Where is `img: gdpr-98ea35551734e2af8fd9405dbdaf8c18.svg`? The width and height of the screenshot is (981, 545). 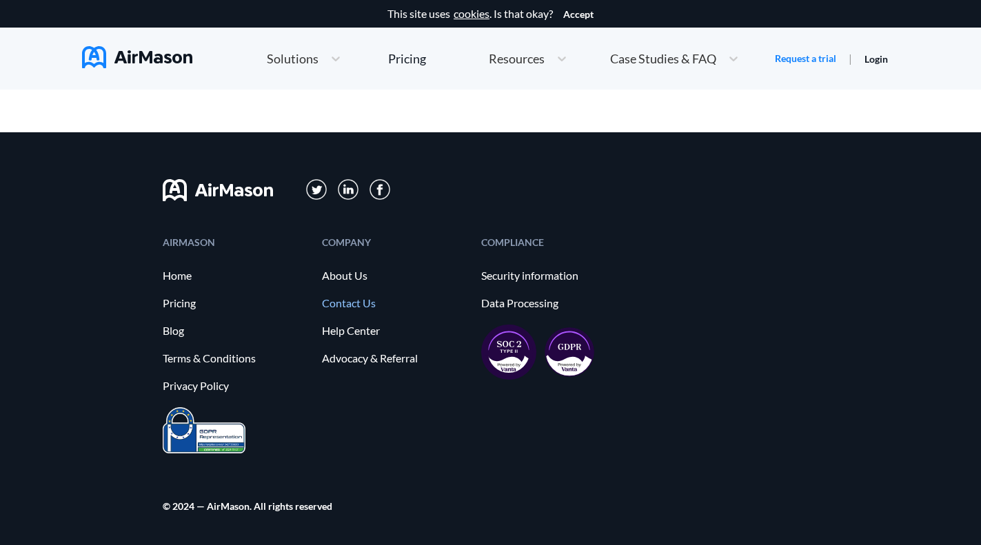 img: gdpr-98ea35551734e2af8fd9405dbdaf8c18.svg is located at coordinates (569, 352).